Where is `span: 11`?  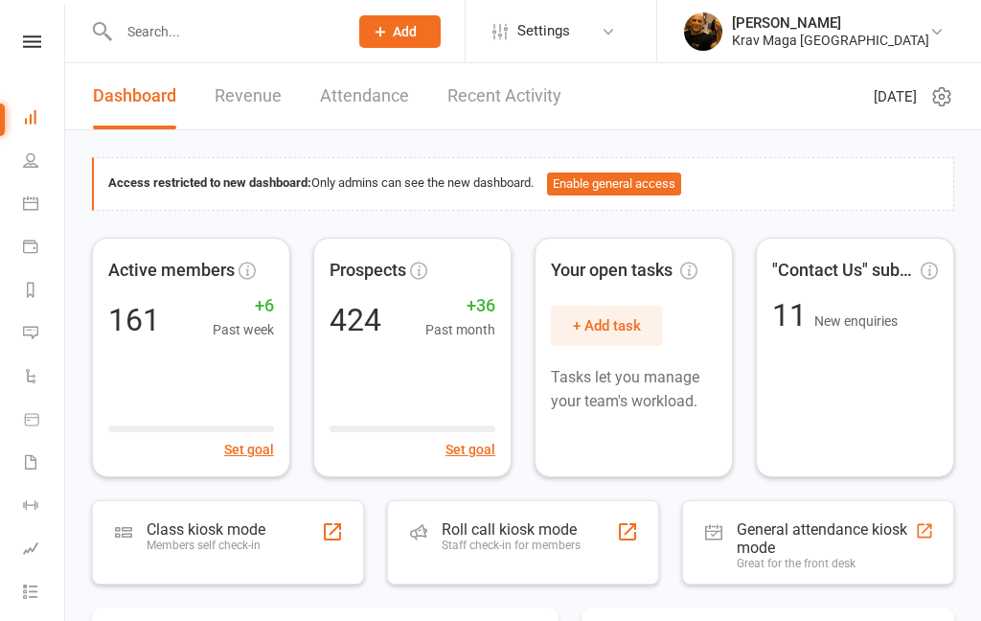 span: 11 is located at coordinates (793, 315).